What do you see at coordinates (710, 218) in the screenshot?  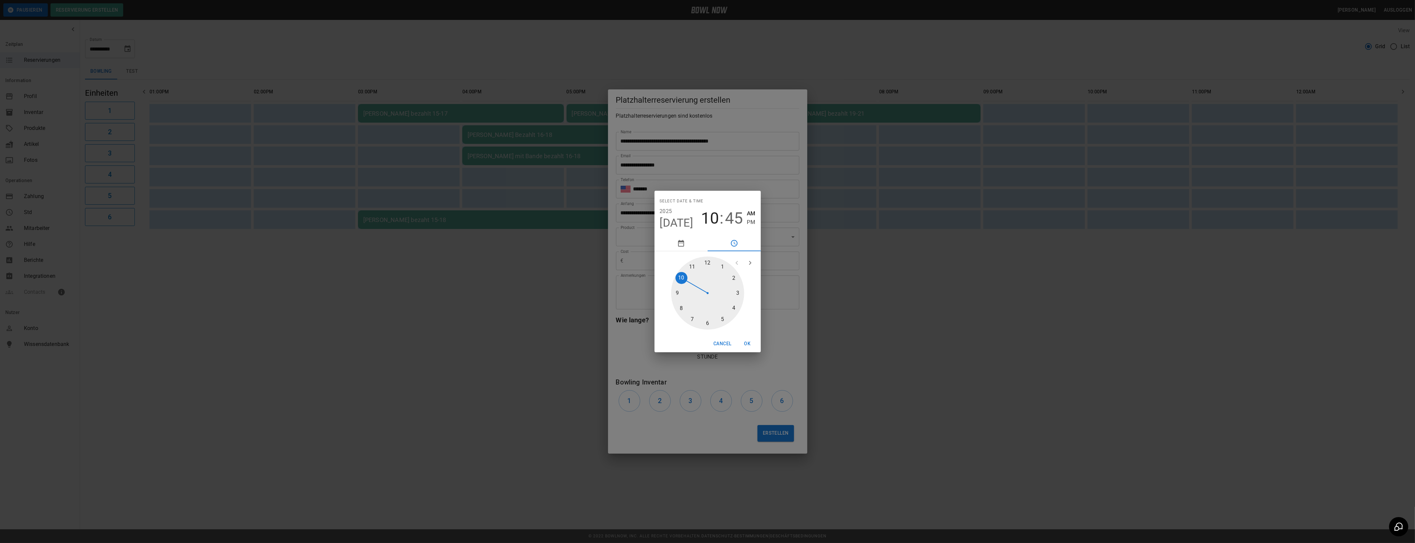 I see `span: 10` at bounding box center [710, 218].